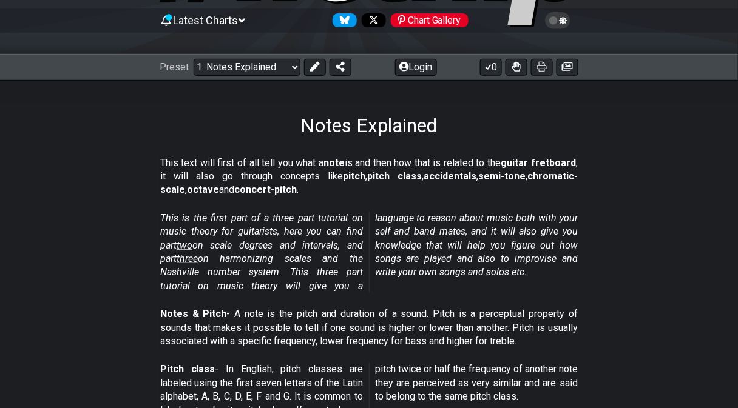  Describe the element at coordinates (502, 176) in the screenshot. I see `strong: semi-tone` at that location.